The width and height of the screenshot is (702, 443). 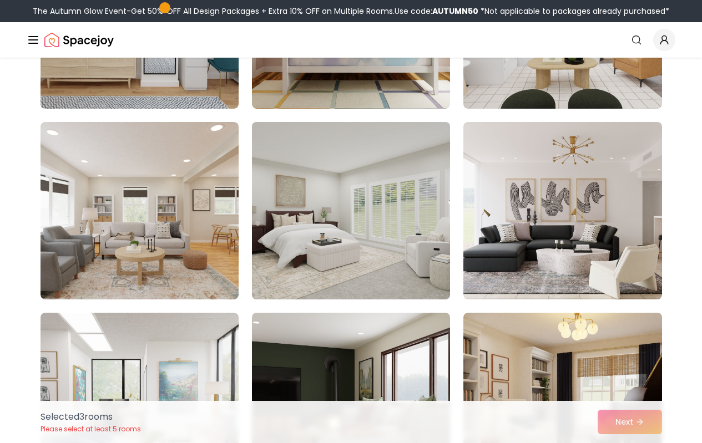 I want to click on img: Room room-53, so click(x=351, y=211).